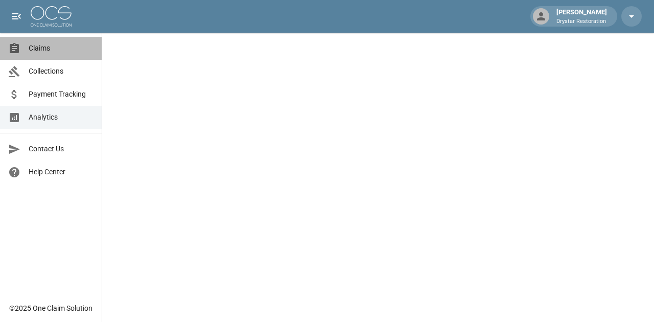  What do you see at coordinates (582, 21) in the screenshot?
I see `p: Drystar Restoration` at bounding box center [582, 21].